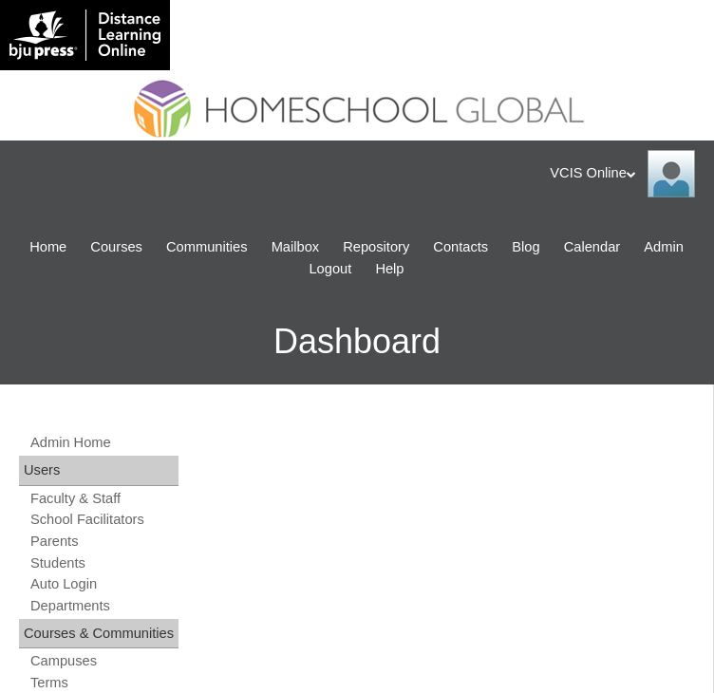 This screenshot has width=714, height=693. I want to click on span: Mailbox, so click(295, 247).